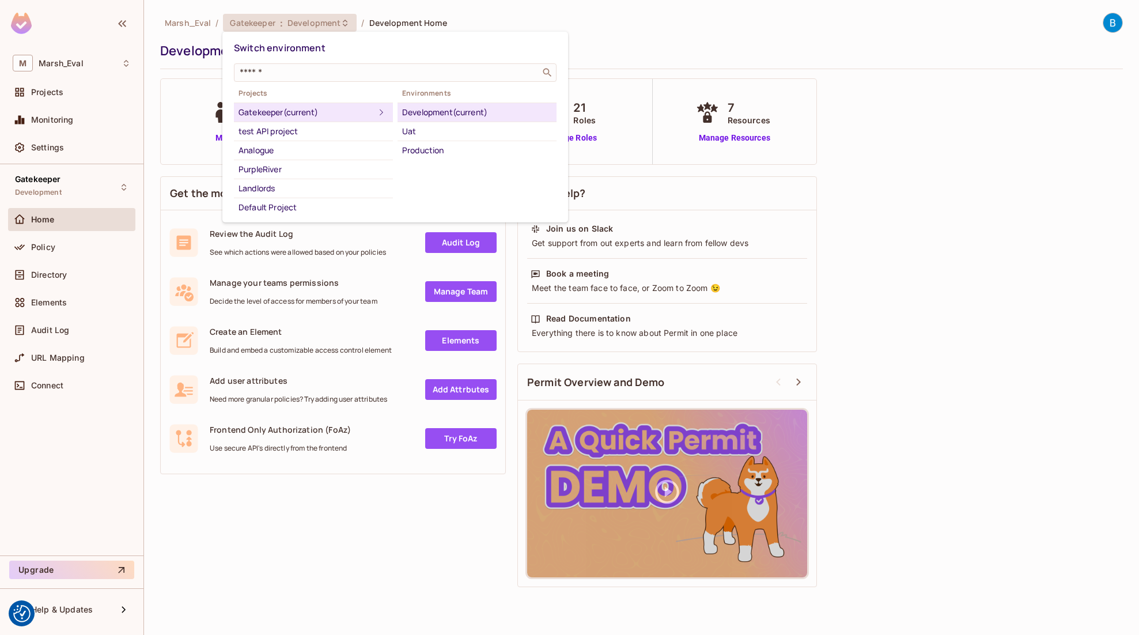 This screenshot has height=635, width=1139. I want to click on div: Gatekeeper (current), so click(306, 112).